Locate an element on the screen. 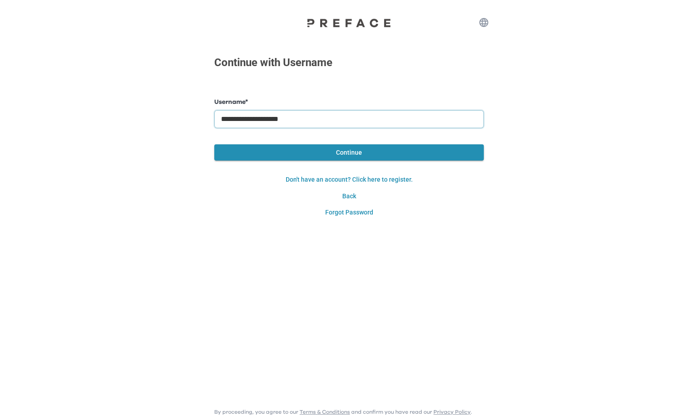 The image size is (698, 420). button: Don't have an account? Click here to register. is located at coordinates (349, 179).